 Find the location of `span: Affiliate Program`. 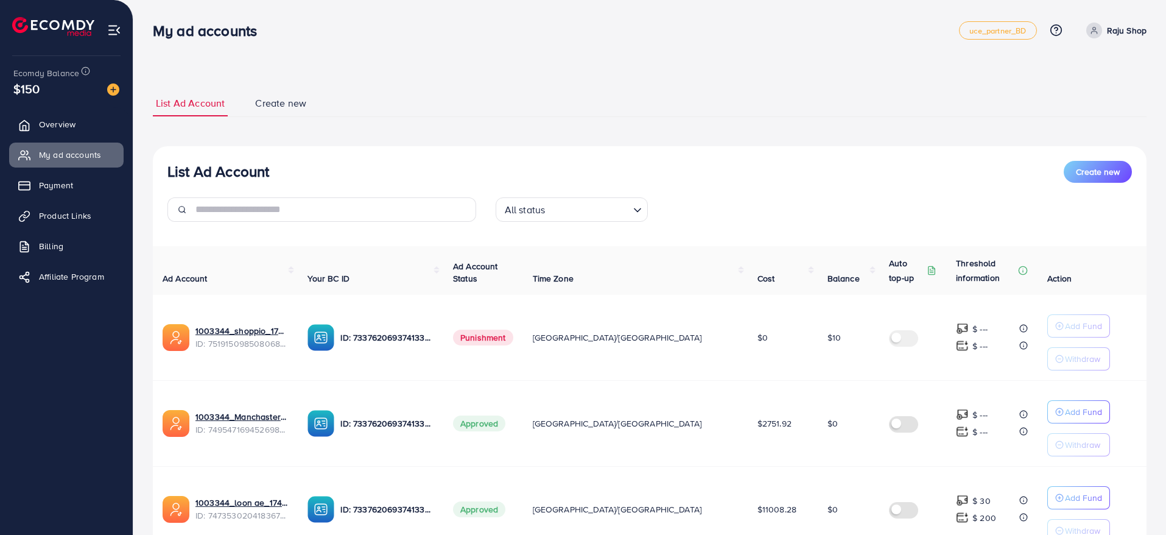

span: Affiliate Program is located at coordinates (71, 277).